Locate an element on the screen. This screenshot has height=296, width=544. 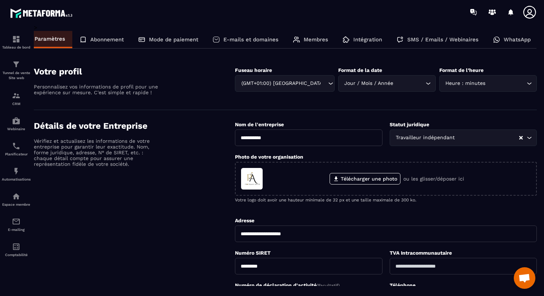
p: E-mails et domaines is located at coordinates (251, 40).